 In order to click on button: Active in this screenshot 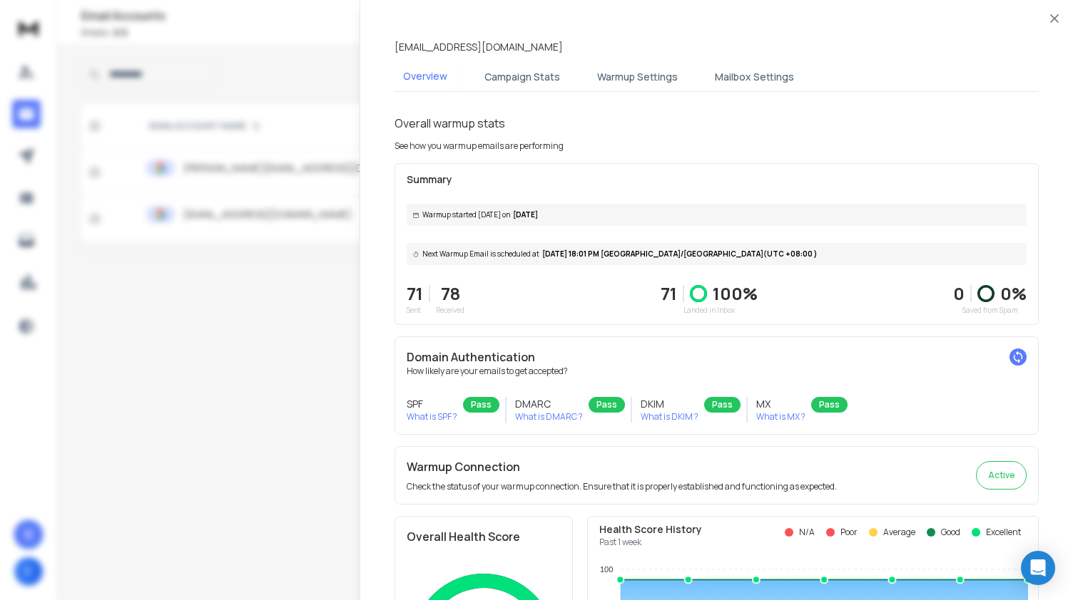, I will do `click(1001, 476)`.